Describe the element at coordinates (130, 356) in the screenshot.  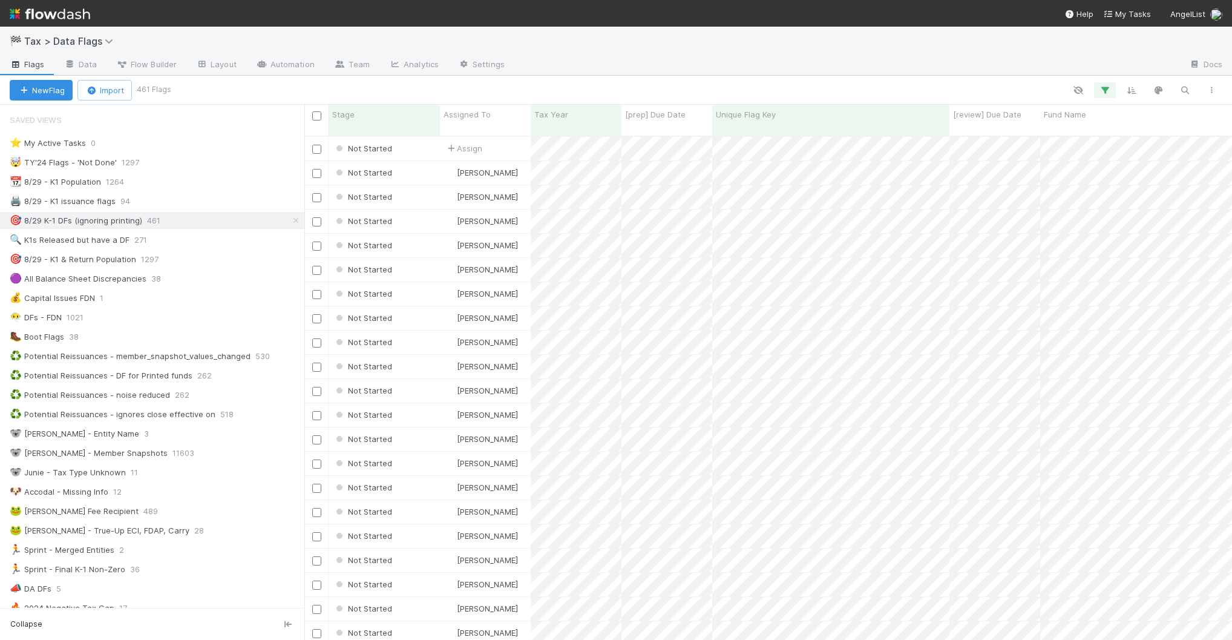
I see `div: Potential Reissuances - member_snapshot_values_changed` at that location.